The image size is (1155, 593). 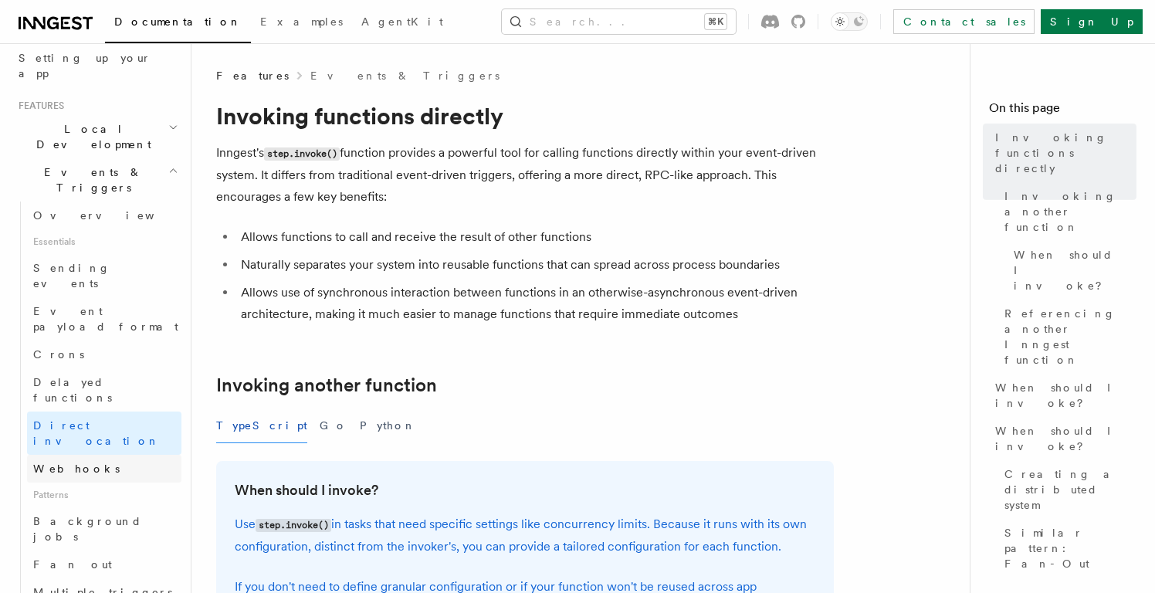 I want to click on a: Invoking functions directly, so click(x=1062, y=153).